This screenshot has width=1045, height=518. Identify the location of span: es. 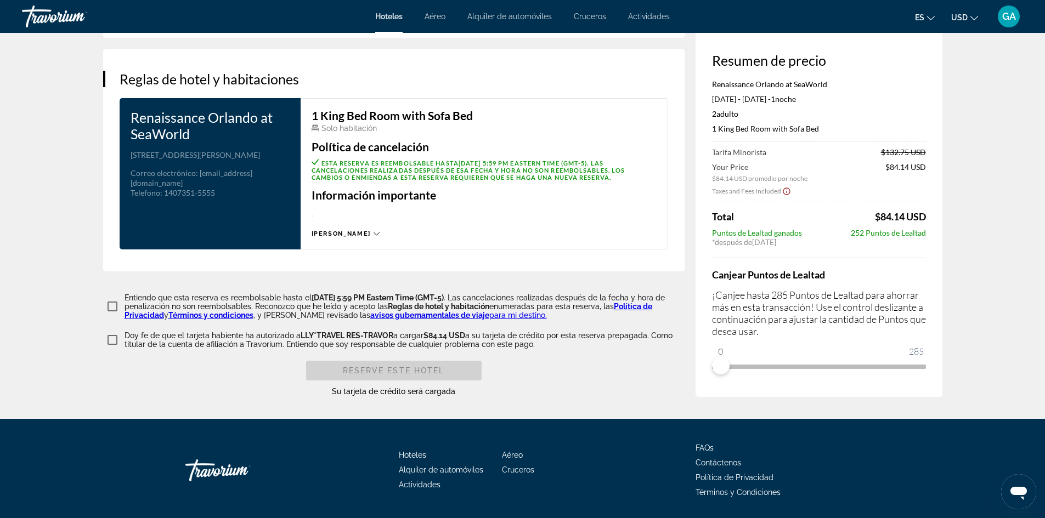
(919, 18).